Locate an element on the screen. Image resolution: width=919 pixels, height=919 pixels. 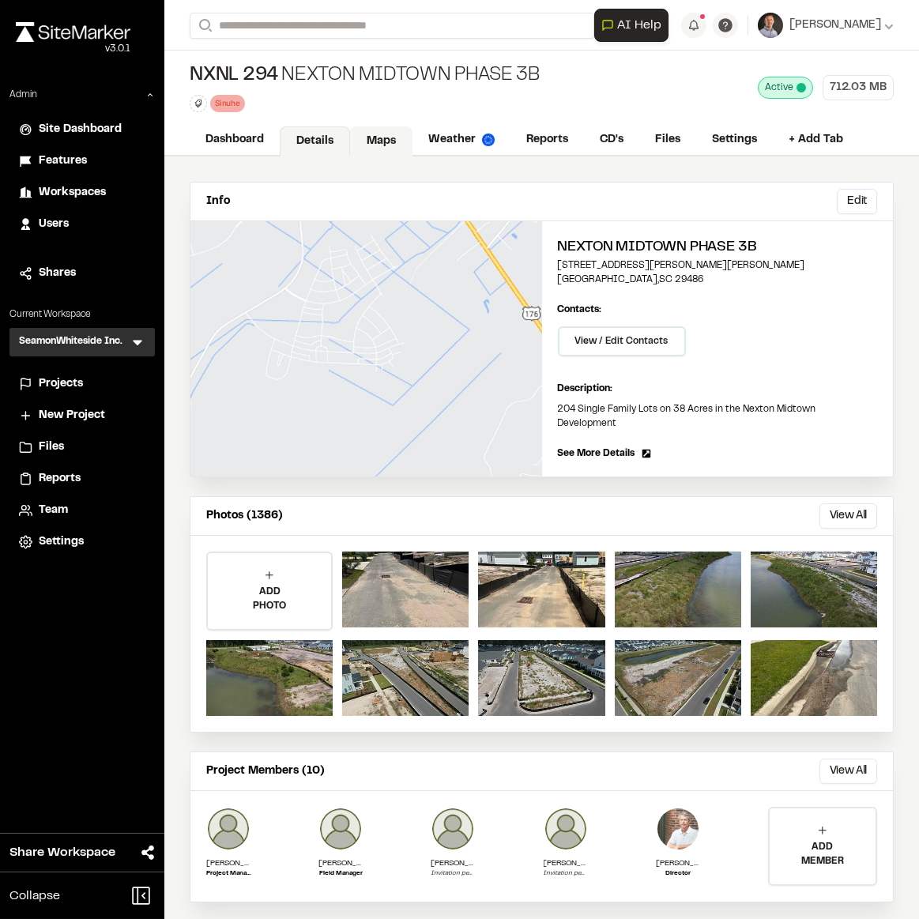
span: Settings is located at coordinates (61, 542).